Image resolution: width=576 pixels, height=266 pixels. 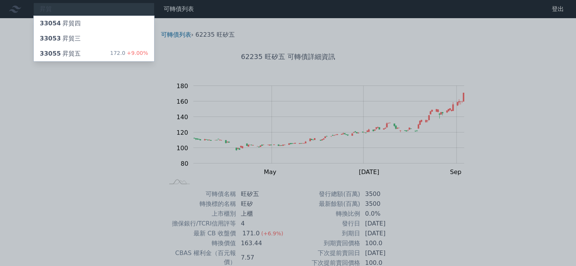 What do you see at coordinates (60, 23) in the screenshot?
I see `div: 昇貿四` at bounding box center [60, 23].